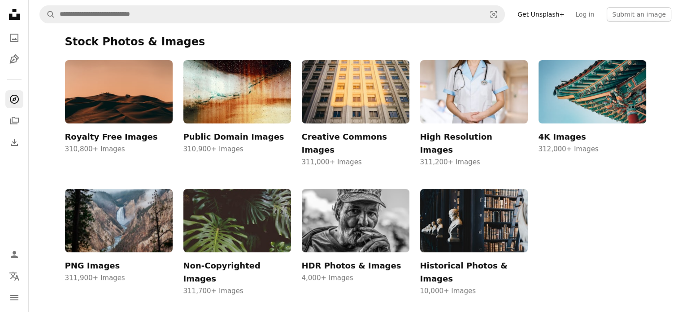 The image size is (682, 312). Describe the element at coordinates (14, 254) in the screenshot. I see `a: Log in / Sign up` at that location.